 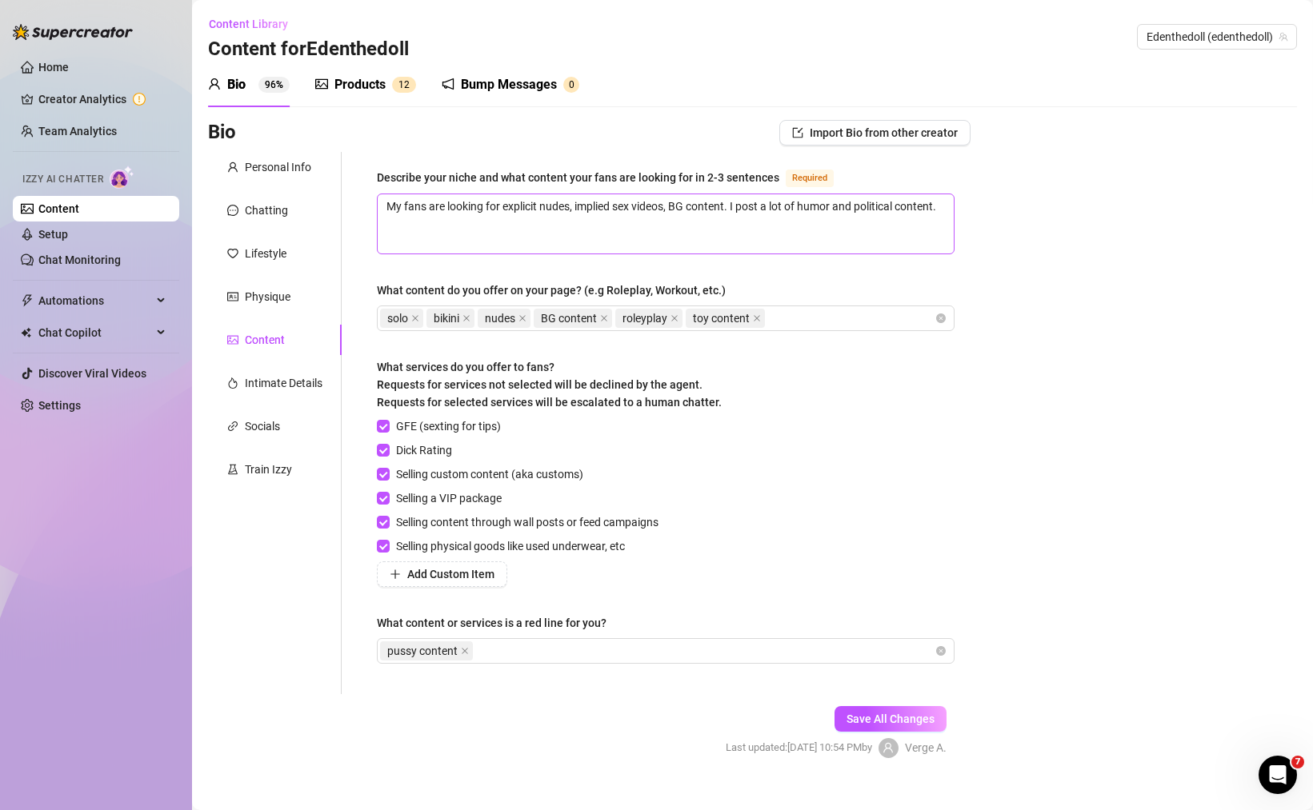 I want to click on div: What content or services is a red line for you?, so click(x=491, y=623).